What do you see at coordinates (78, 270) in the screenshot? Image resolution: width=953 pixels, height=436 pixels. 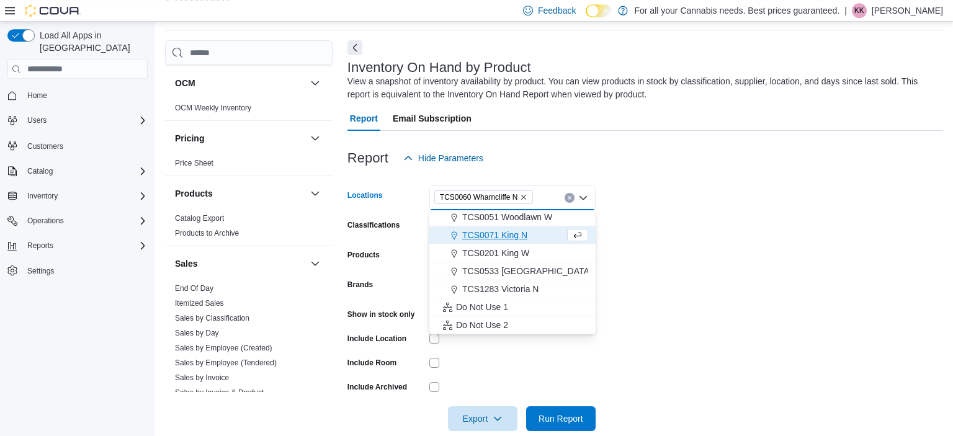 I see `button: Settings` at bounding box center [78, 270].